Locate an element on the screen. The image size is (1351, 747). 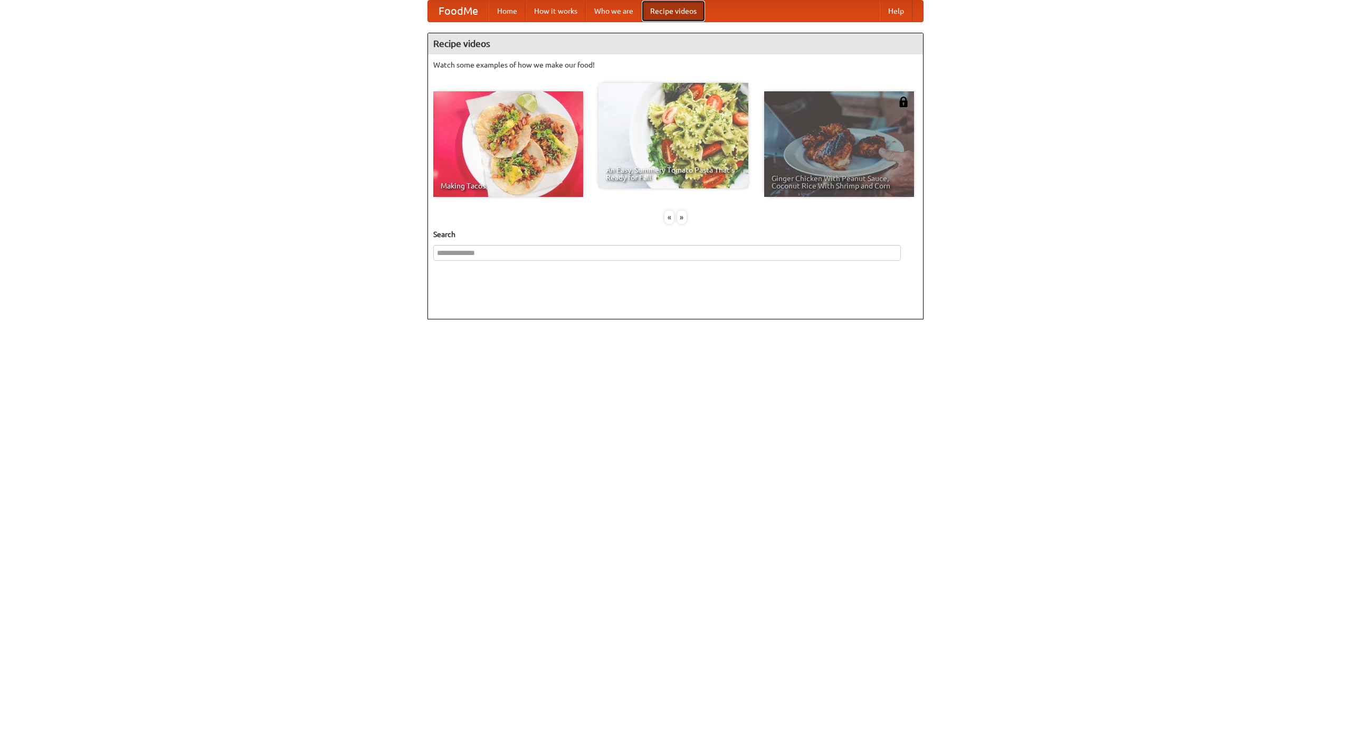
a: Recipe videos is located at coordinates (673, 11).